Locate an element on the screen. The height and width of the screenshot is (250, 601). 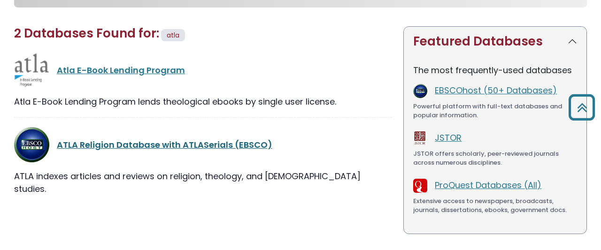
a: ATLA Religion Database with ATLASerials (EBSCO) is located at coordinates (164, 145).